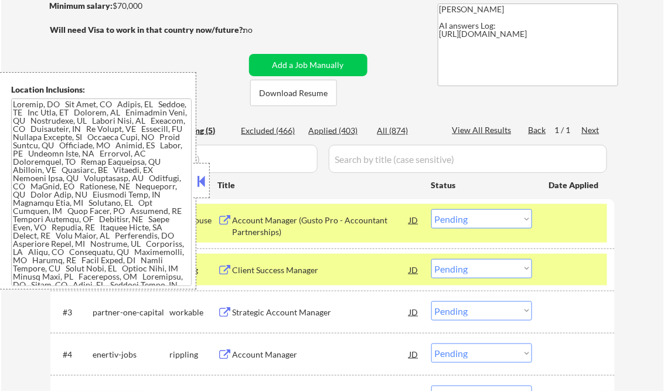  What do you see at coordinates (73, 312) in the screenshot?
I see `div: #3` at bounding box center [73, 312].